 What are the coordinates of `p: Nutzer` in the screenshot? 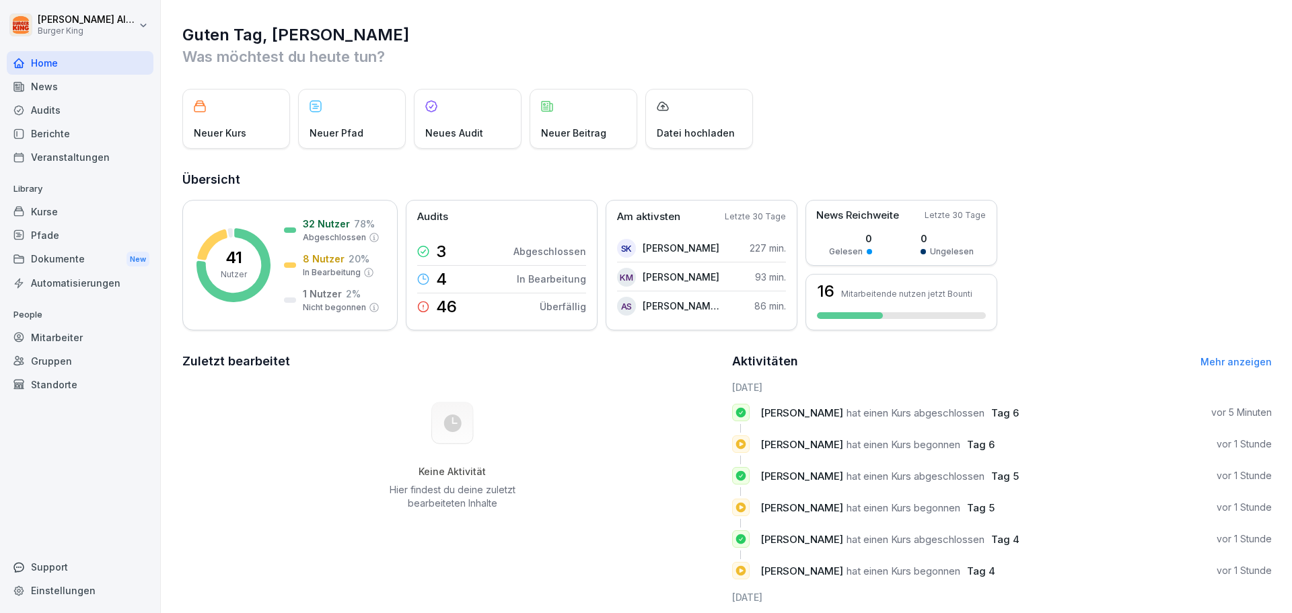 It's located at (233, 275).